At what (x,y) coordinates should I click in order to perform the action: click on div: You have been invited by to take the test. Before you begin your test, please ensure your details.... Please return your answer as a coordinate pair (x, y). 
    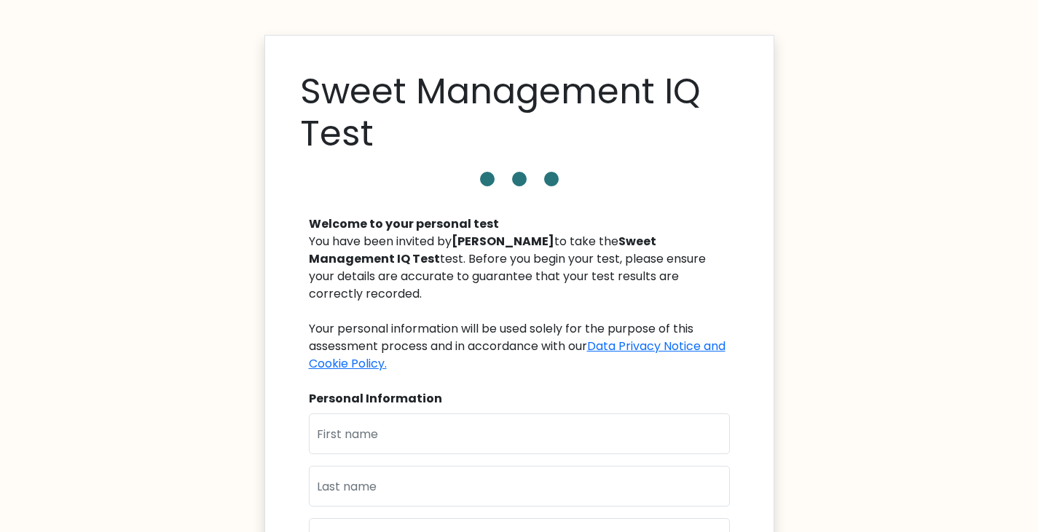
    Looking at the image, I should click on (519, 303).